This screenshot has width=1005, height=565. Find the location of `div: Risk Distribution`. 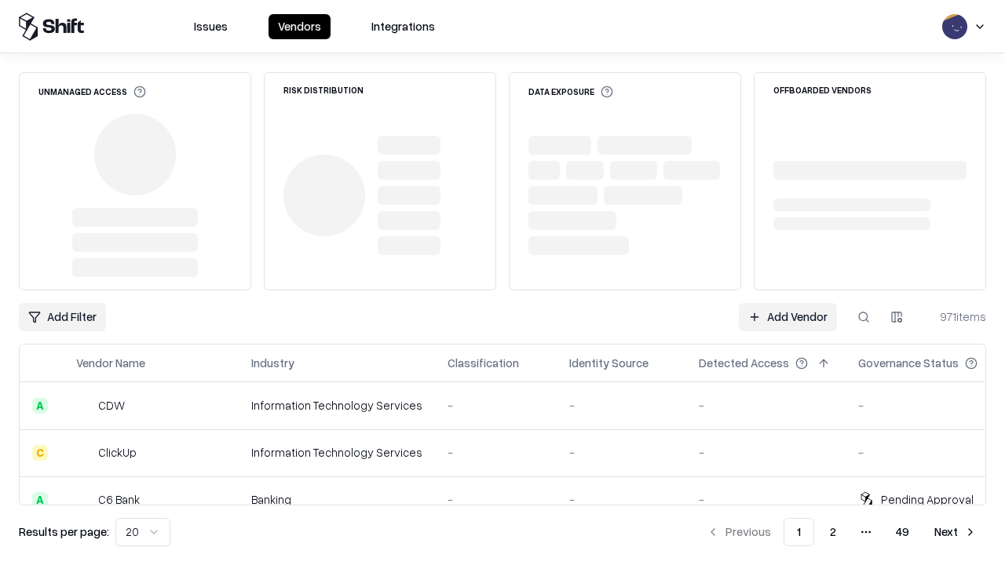

div: Risk Distribution is located at coordinates (323, 89).